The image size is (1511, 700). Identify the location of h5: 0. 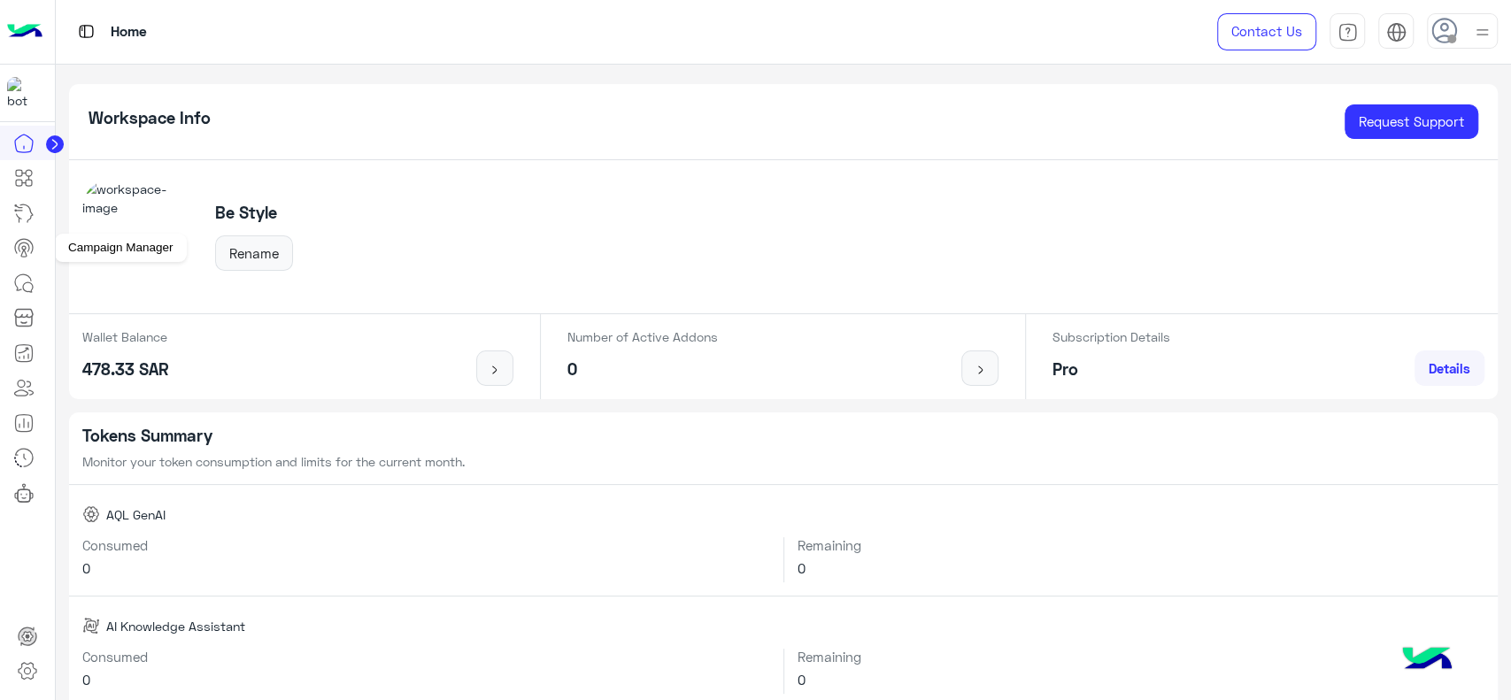
(643, 369).